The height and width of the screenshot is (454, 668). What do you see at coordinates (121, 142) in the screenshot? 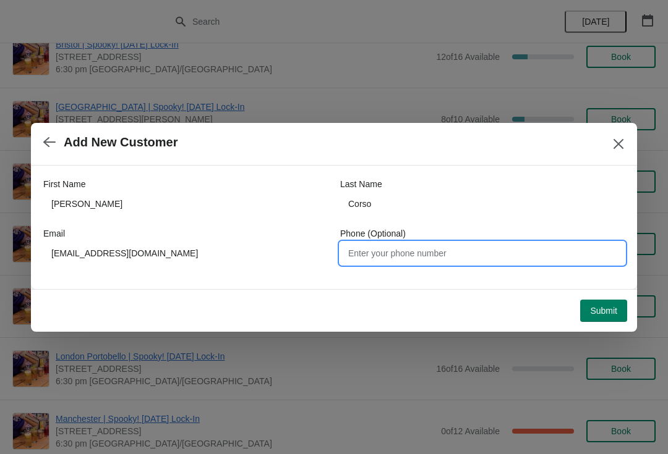
I see `h2: Add New Customer` at bounding box center [121, 142].